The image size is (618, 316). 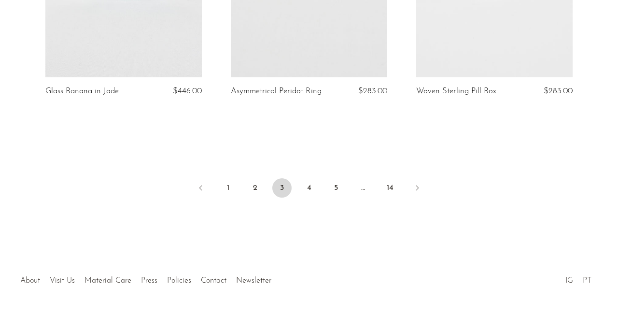 What do you see at coordinates (578, 278) in the screenshot?
I see `ul: Social Medias` at bounding box center [578, 278].